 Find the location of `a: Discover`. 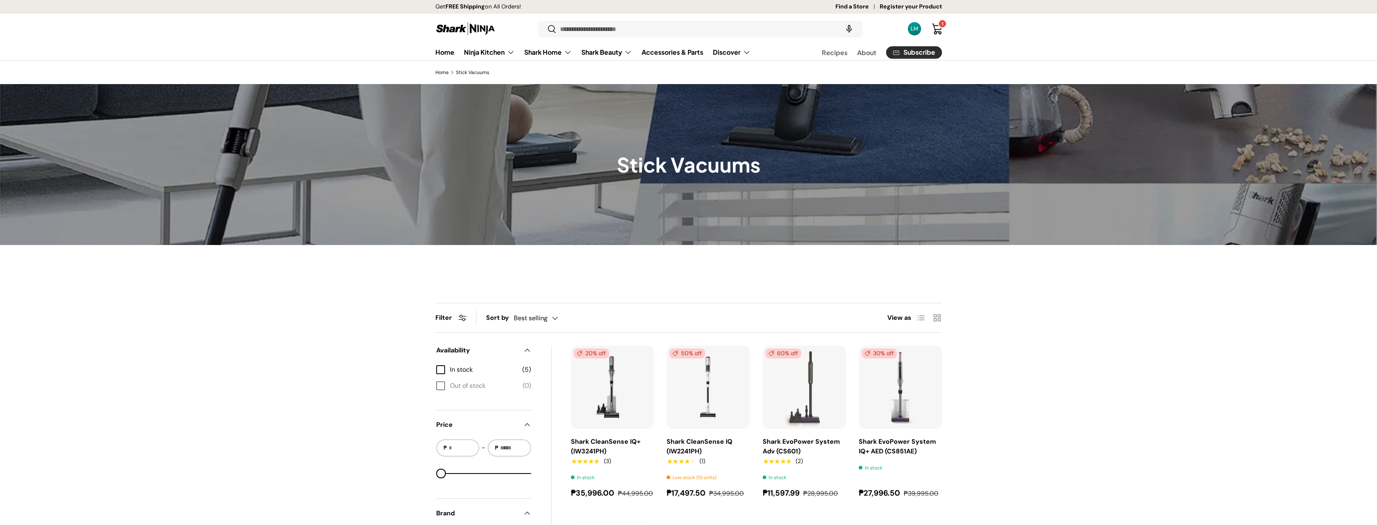

a: Discover is located at coordinates (732, 52).